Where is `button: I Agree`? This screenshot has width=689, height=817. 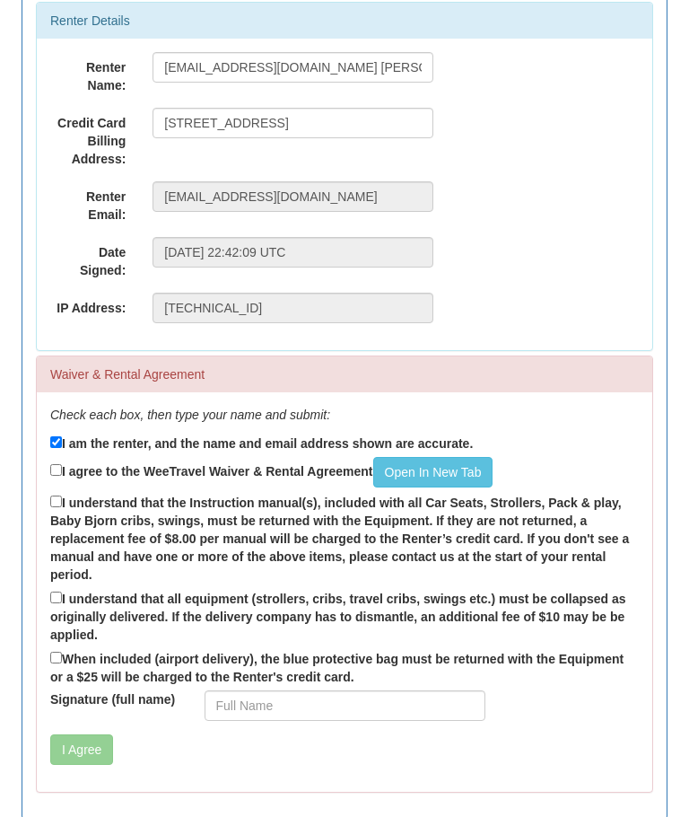 button: I Agree is located at coordinates (82, 749).